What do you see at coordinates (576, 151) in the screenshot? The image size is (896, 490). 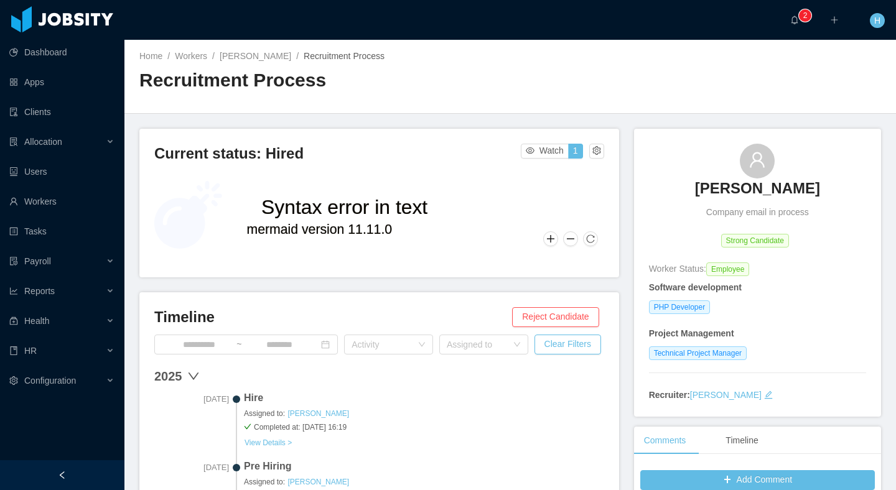 I see `button: 1` at bounding box center [576, 151].